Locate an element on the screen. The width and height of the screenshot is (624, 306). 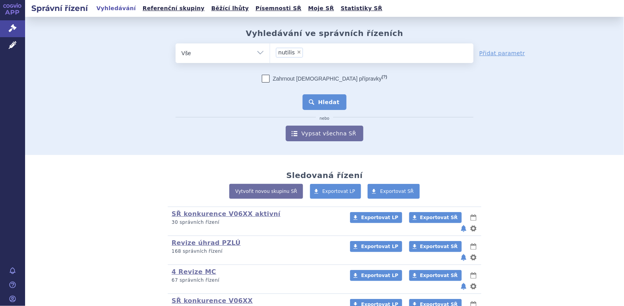
a: Vyhledávání is located at coordinates (116, 8).